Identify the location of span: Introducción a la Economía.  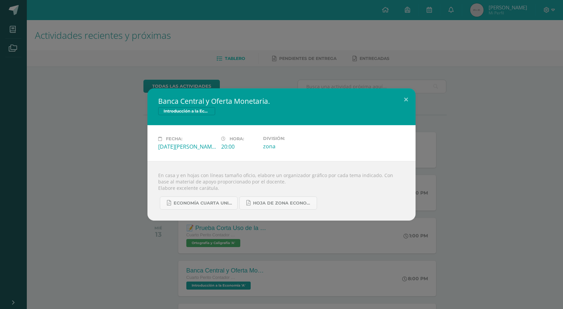
(187, 111).